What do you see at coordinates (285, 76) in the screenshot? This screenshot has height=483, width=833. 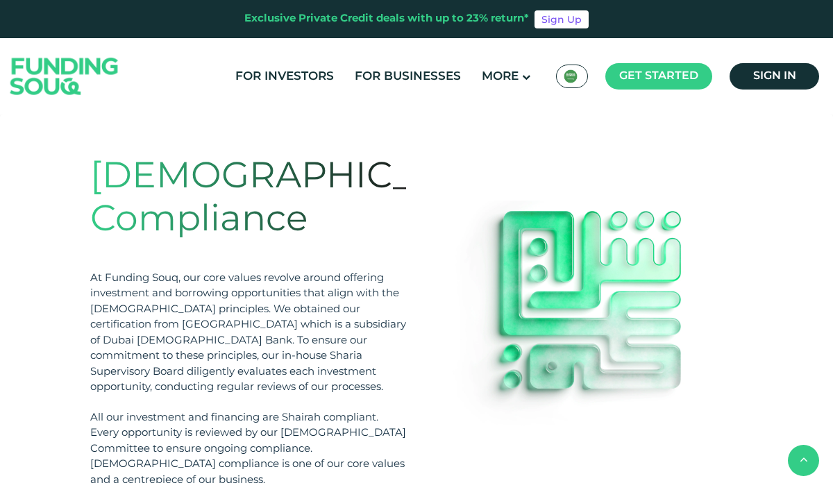 I see `a: For Investors` at bounding box center [285, 76].